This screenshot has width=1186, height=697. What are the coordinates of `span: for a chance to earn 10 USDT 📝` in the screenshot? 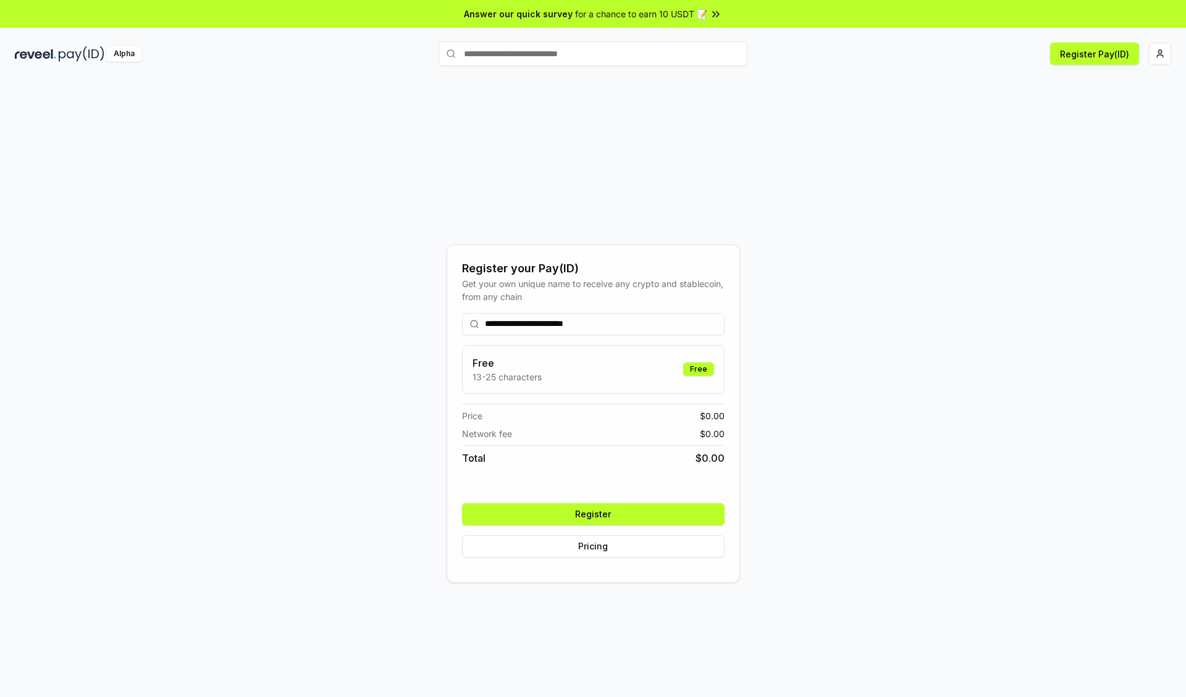 It's located at (641, 14).